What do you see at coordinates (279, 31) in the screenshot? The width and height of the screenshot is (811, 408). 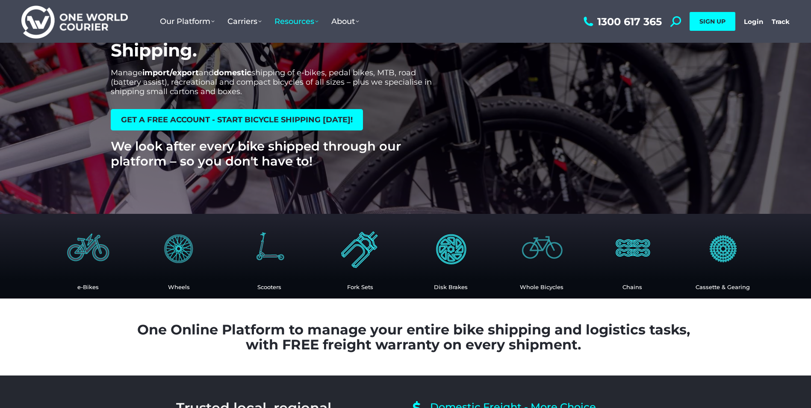 I see `h1: Fast, Affordable, Fully Managed, Hassle-Free Bicycle and Scooter Shipping.` at bounding box center [279, 31].